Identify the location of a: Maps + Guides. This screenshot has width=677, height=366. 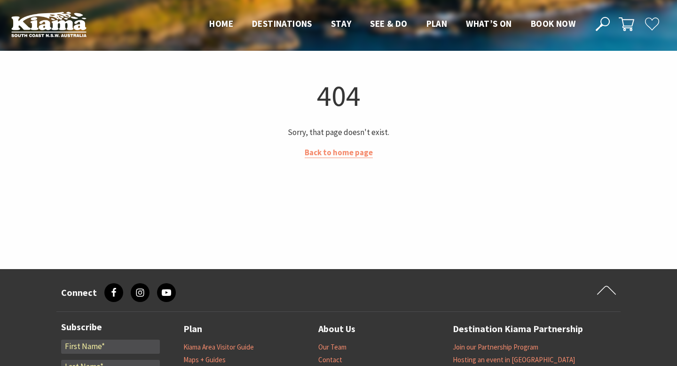
(205, 360).